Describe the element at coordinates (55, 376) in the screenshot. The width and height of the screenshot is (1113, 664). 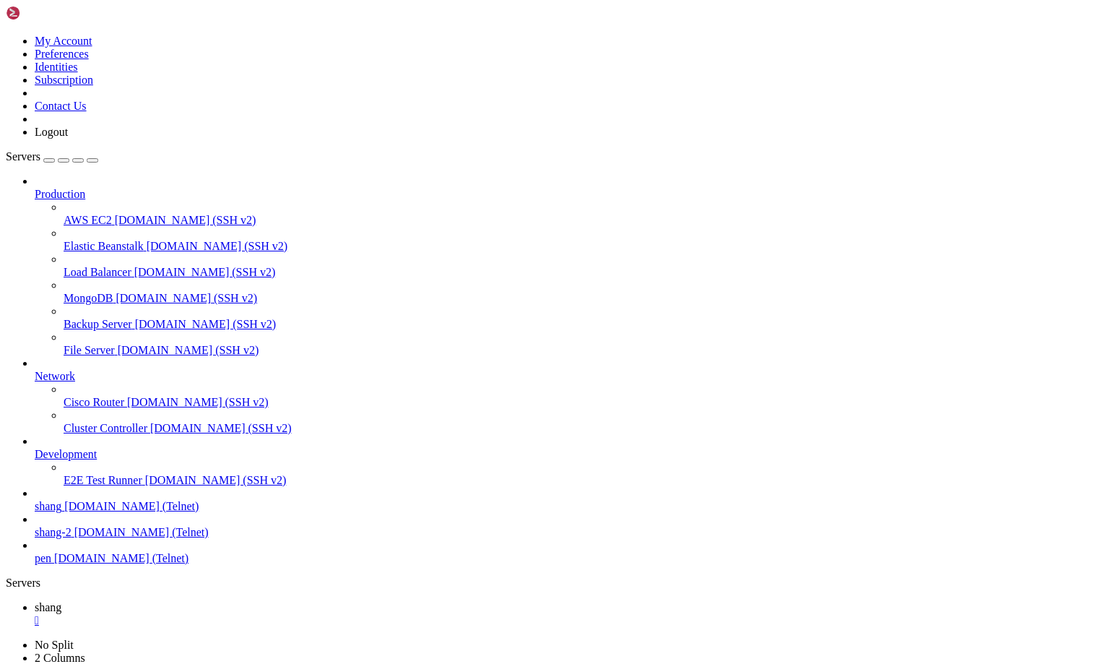
I see `span: Network` at that location.